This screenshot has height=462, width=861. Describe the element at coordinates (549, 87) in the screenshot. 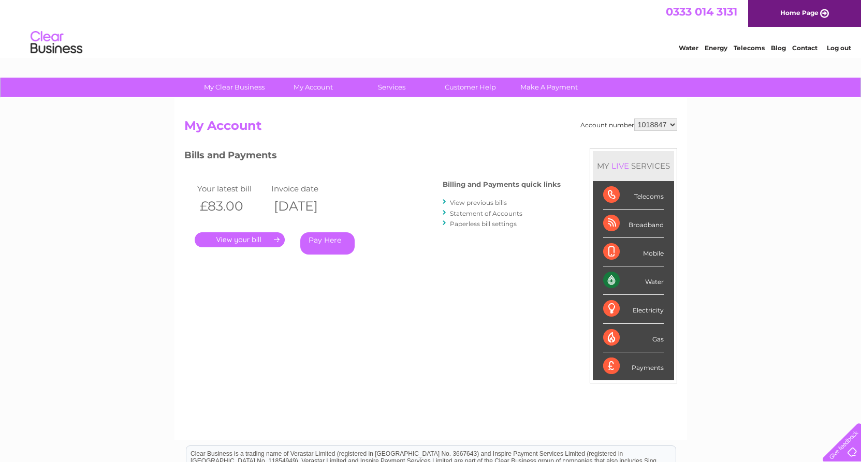

I see `a: Make A Payment` at that location.